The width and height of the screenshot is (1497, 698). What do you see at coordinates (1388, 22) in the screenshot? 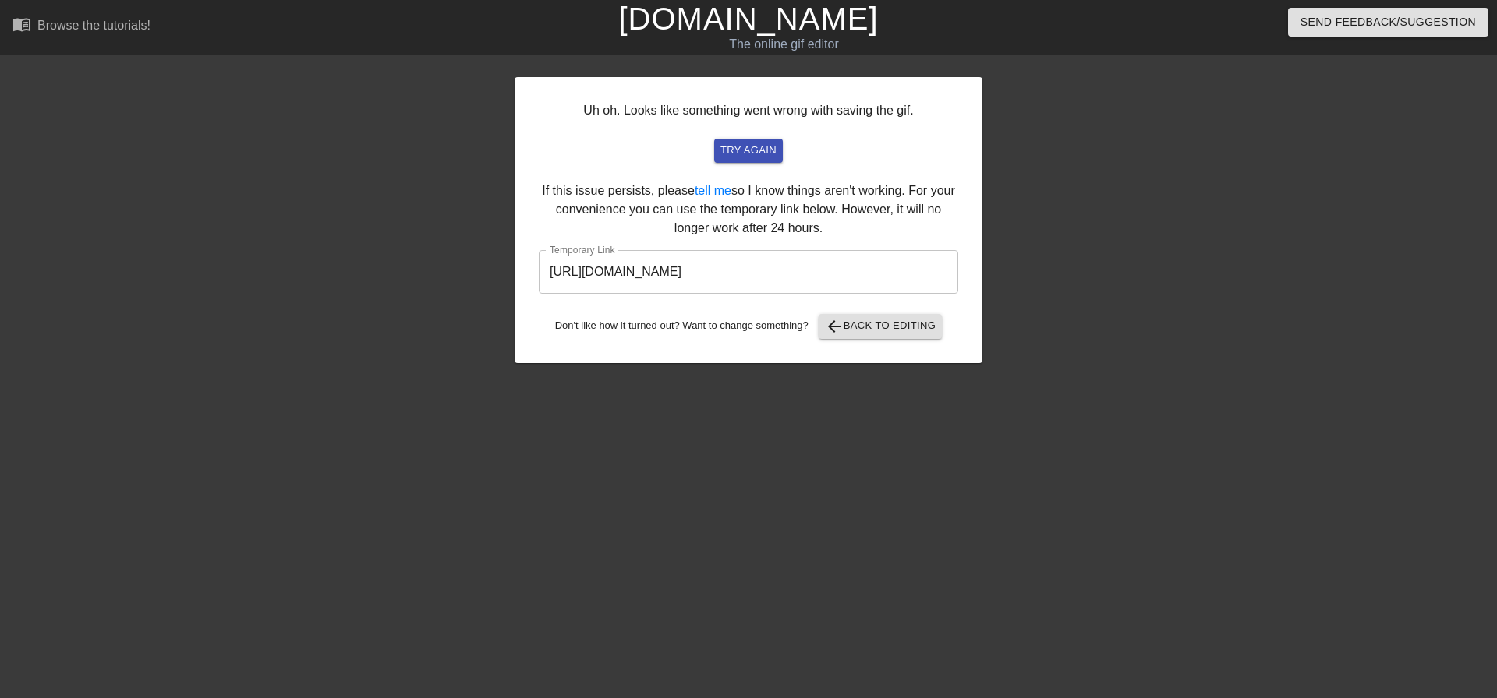
I see `span: Send Feedback/Suggestion` at bounding box center [1388, 22].